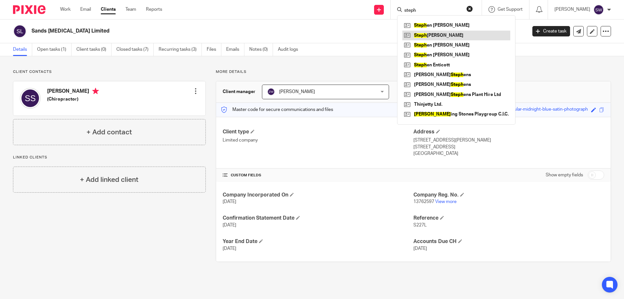 Image resolution: width=624 pixels, height=299 pixels. I want to click on p: Linked clients, so click(109, 157).